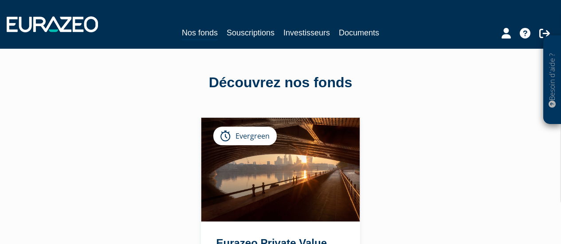 The height and width of the screenshot is (244, 561). Describe the element at coordinates (199, 33) in the screenshot. I see `a: Nos fonds` at that location.